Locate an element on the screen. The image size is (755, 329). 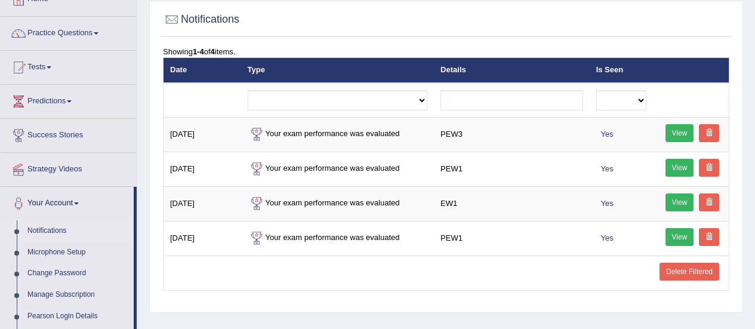
a: Tests is located at coordinates (69, 66).